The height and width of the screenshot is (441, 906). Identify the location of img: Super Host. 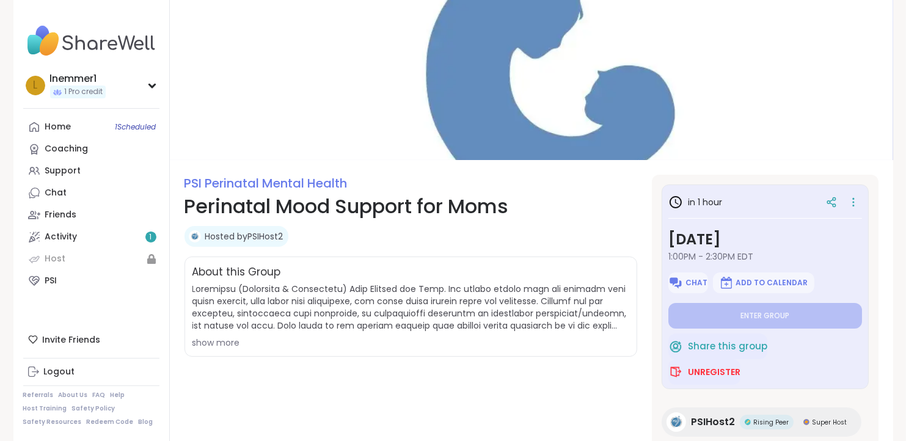
(807, 422).